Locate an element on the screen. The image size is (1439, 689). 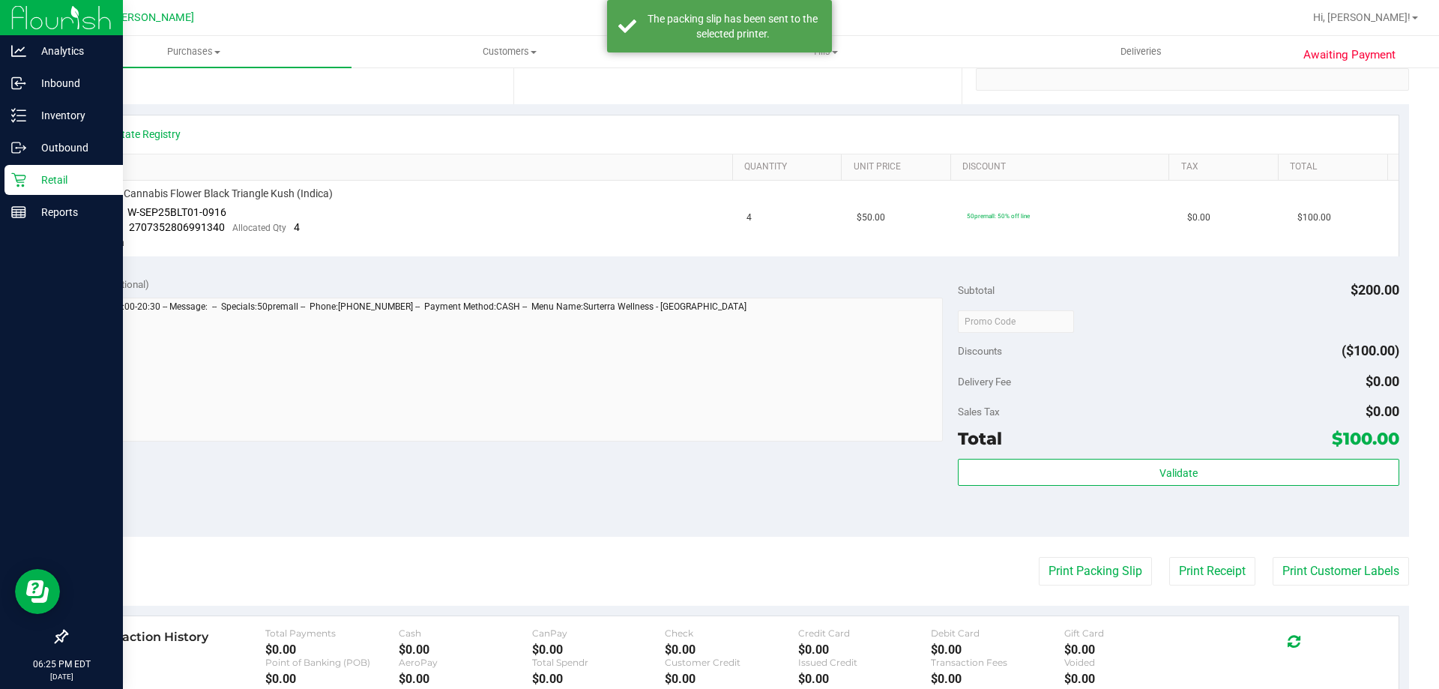
div: Customer Credit is located at coordinates (731, 662).